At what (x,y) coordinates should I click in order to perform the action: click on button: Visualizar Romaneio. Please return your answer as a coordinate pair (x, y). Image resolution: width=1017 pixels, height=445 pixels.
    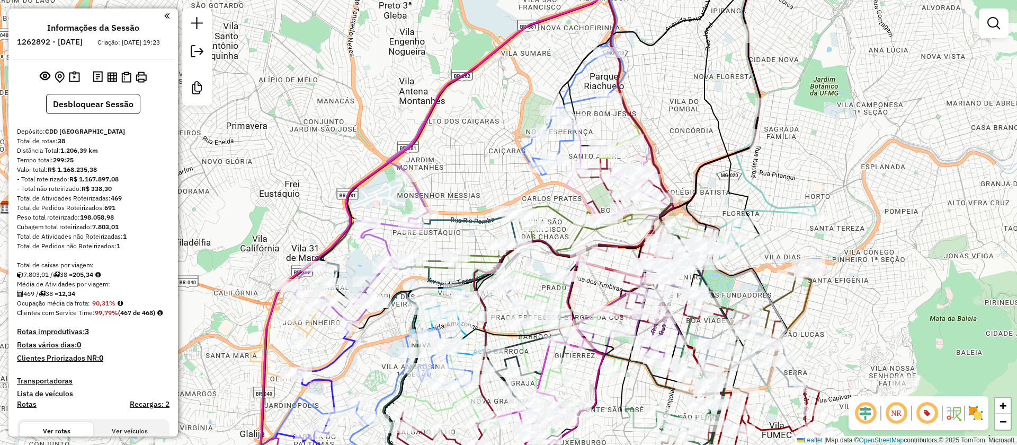
    Looking at the image, I should click on (126, 77).